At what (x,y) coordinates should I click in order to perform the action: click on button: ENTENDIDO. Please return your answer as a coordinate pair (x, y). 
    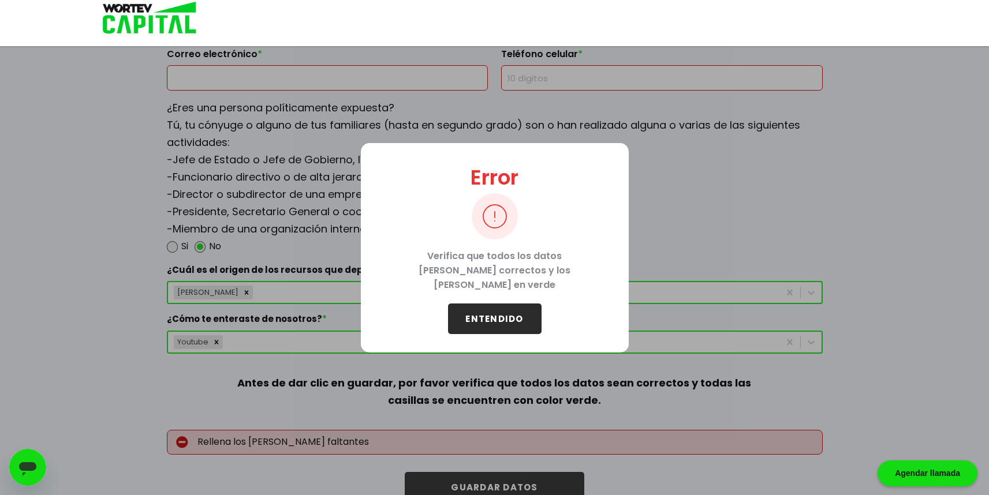
    Looking at the image, I should click on (495, 319).